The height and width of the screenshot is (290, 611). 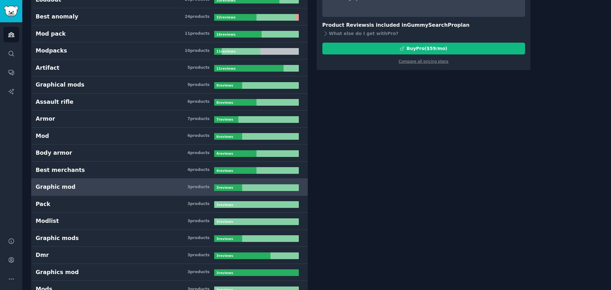 What do you see at coordinates (169, 17) in the screenshot?
I see `a: Best anomaly24products32reviews` at bounding box center [169, 17].